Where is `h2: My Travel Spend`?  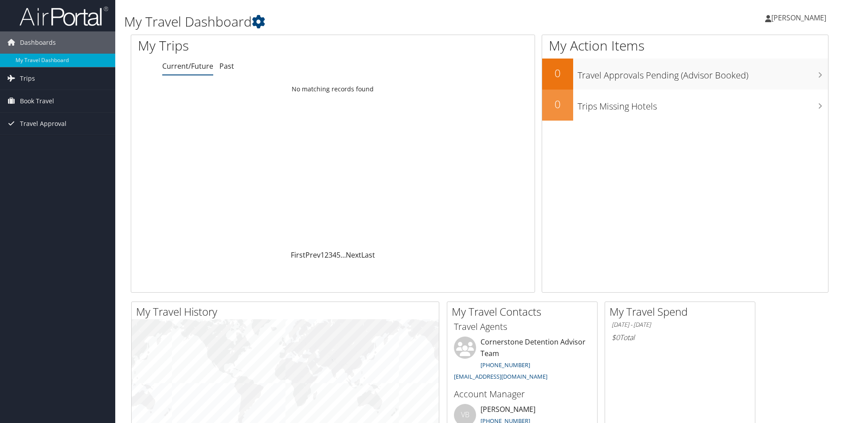 h2: My Travel Spend is located at coordinates (682, 312).